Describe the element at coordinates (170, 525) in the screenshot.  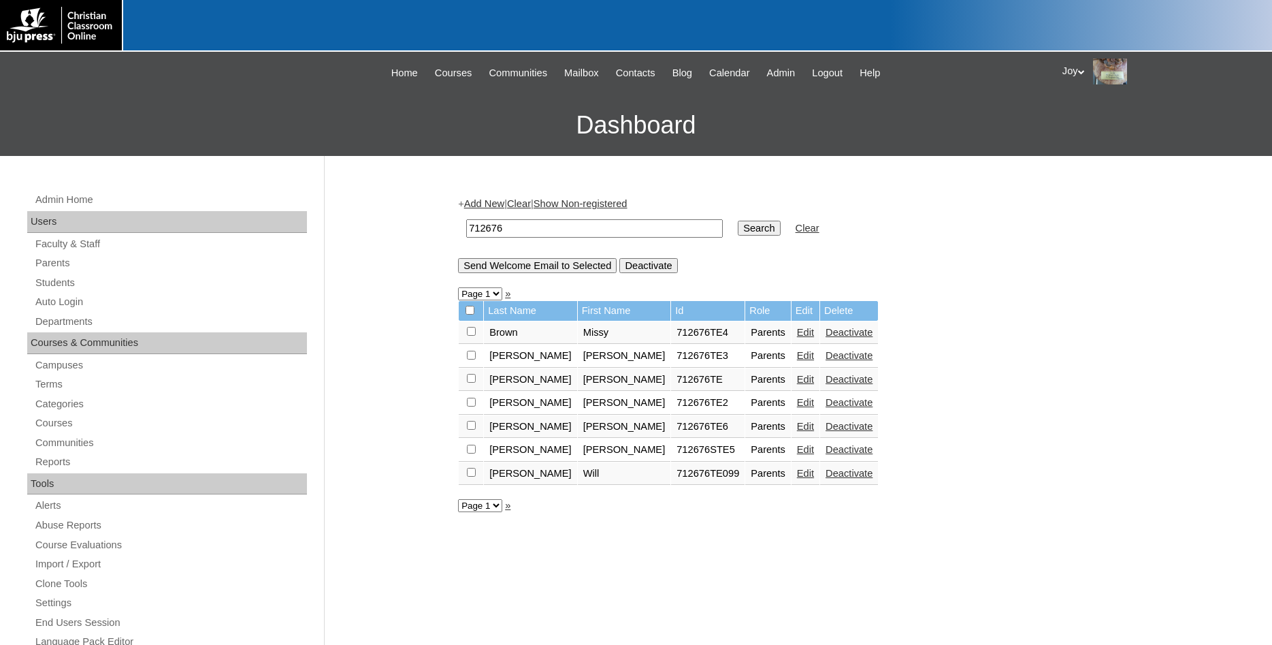
I see `a: Abuse Reports` at that location.